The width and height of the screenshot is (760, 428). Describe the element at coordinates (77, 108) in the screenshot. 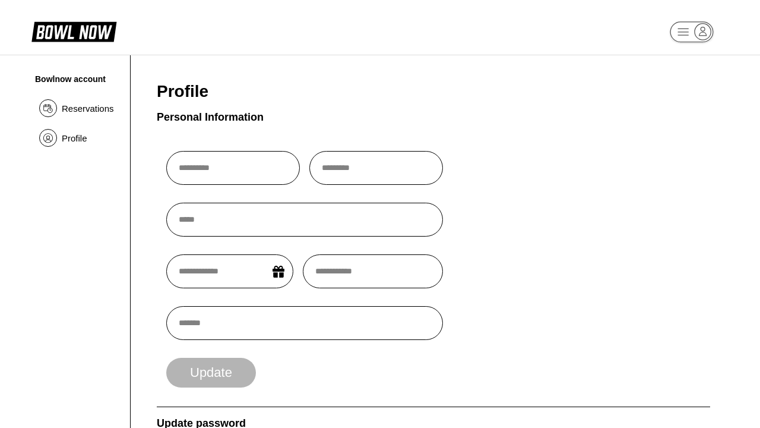

I see `a: Reservations` at that location.